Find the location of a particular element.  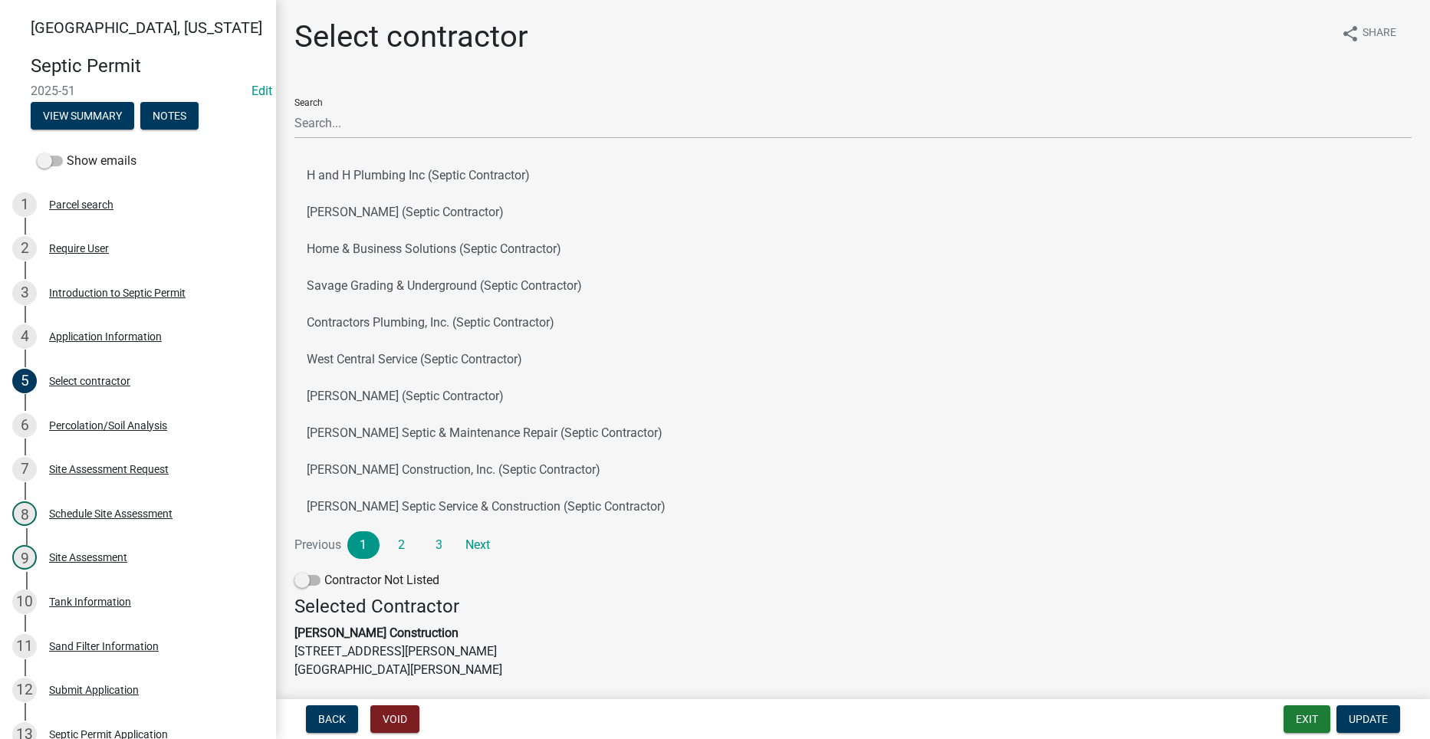

button: Back is located at coordinates (332, 719).